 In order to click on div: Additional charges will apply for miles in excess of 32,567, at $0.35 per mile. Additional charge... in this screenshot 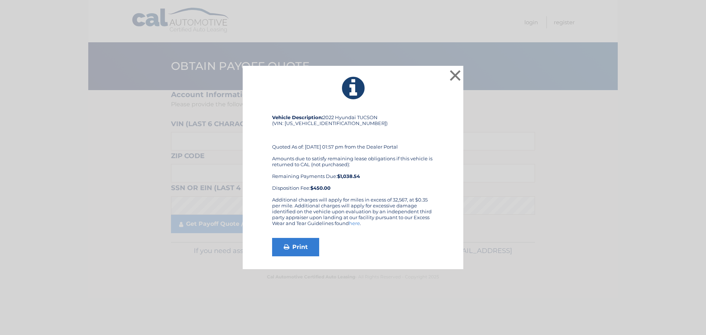, I will do `click(353, 214)`.